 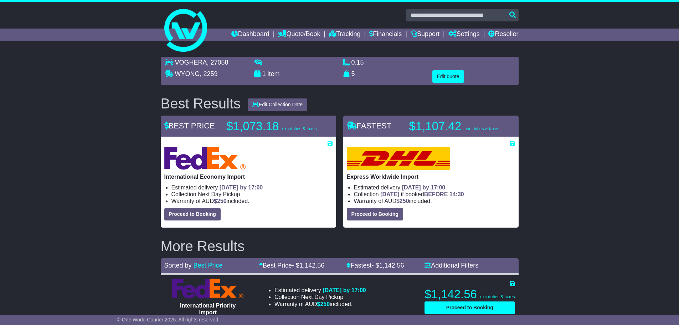 What do you see at coordinates (451, 265) in the screenshot?
I see `a: Additional Filters` at bounding box center [451, 265].